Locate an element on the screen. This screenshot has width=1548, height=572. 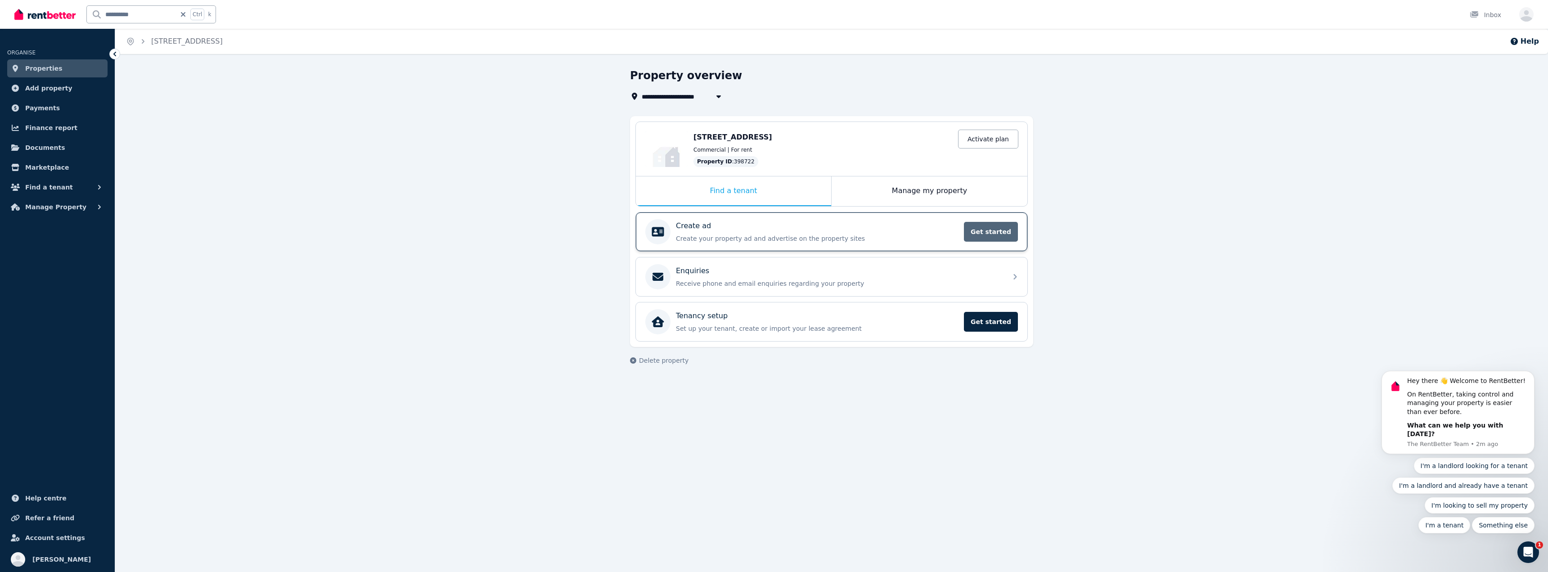
div: Quick reply options is located at coordinates (90, 205).